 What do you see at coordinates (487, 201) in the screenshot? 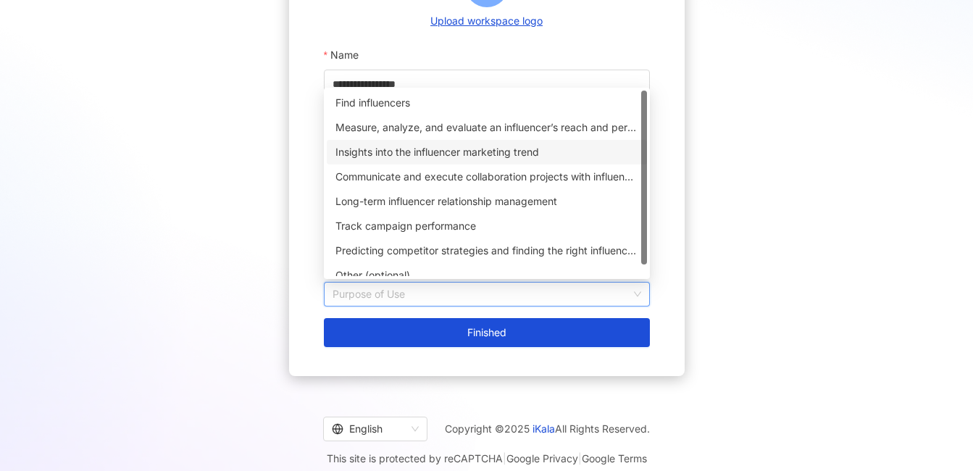
I see `div: Long-term influencer relationship management` at bounding box center [487, 201].